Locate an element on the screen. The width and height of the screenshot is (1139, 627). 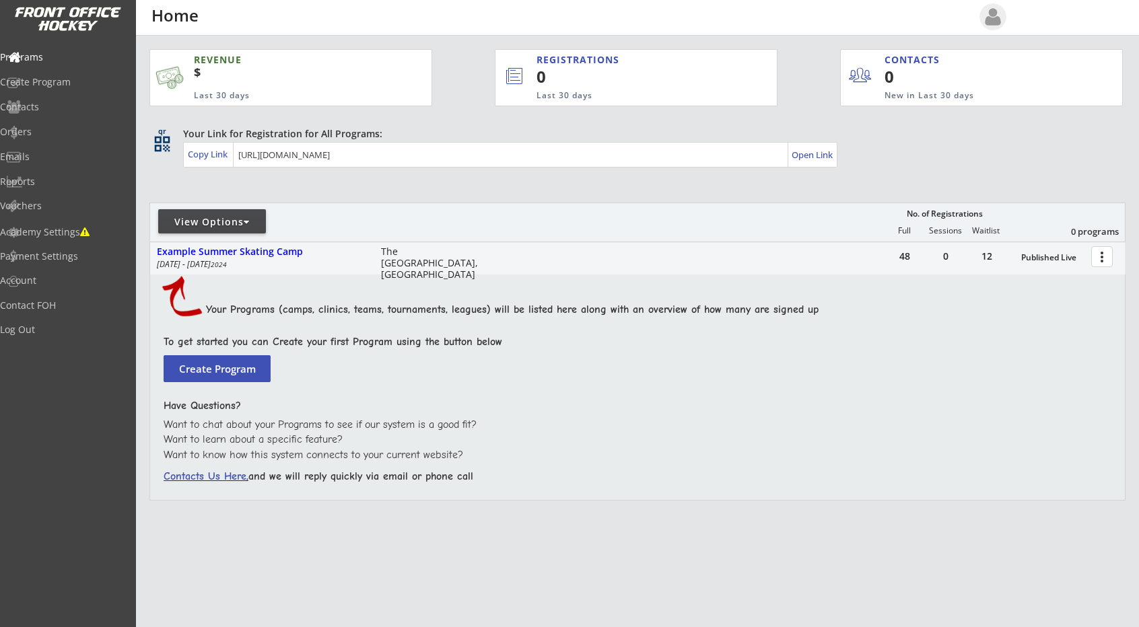
div: 12 is located at coordinates (987, 256).